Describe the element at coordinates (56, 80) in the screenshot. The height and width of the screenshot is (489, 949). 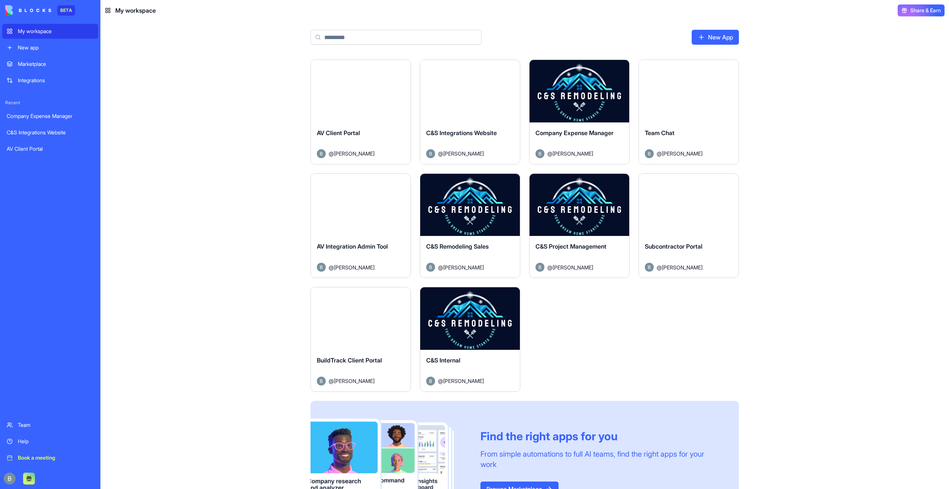
I see `div: Integrations` at that location.